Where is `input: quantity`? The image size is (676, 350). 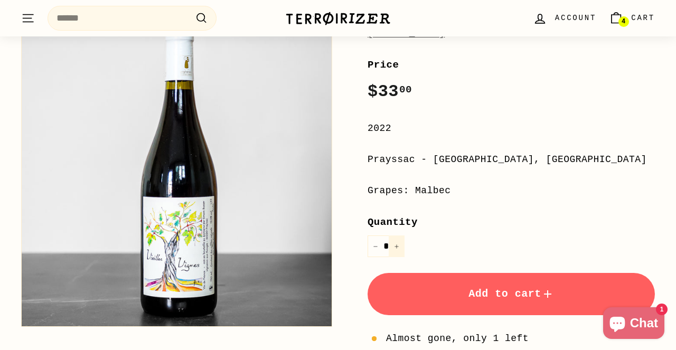 input: quantity is located at coordinates (386, 246).